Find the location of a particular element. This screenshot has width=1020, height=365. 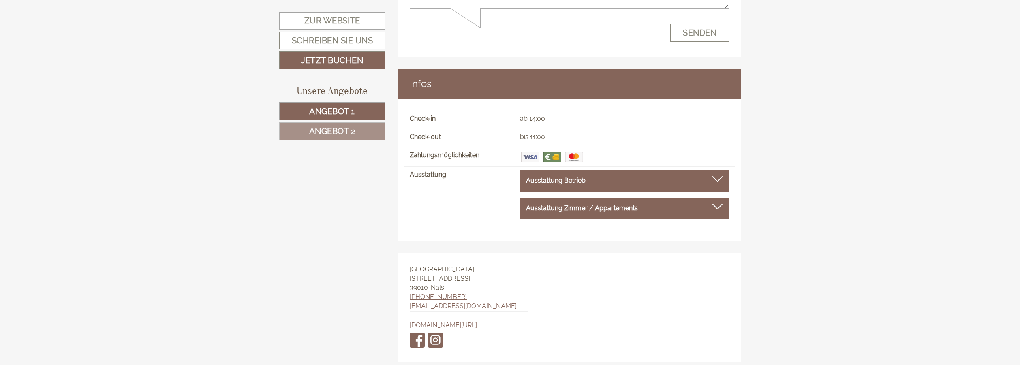

div: Unsere Angebote is located at coordinates (332, 91).